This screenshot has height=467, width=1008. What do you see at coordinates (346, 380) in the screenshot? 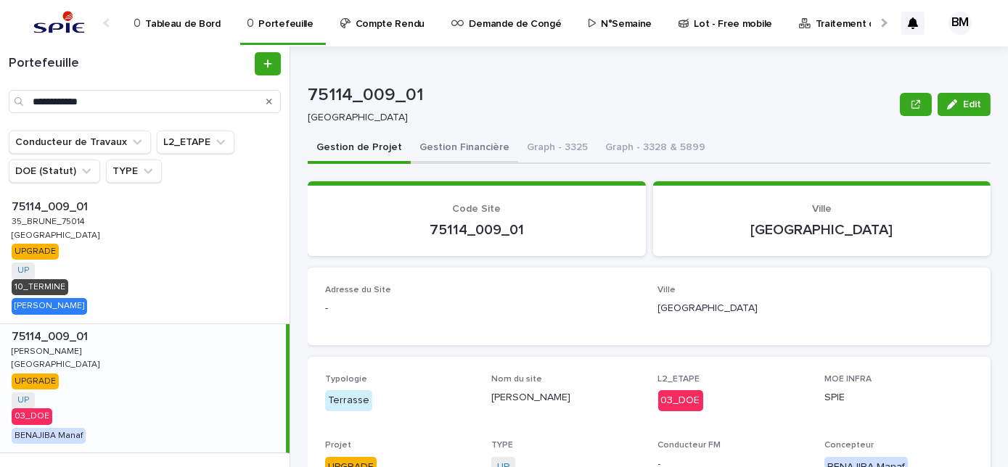
I see `span: Typologie` at bounding box center [346, 380].